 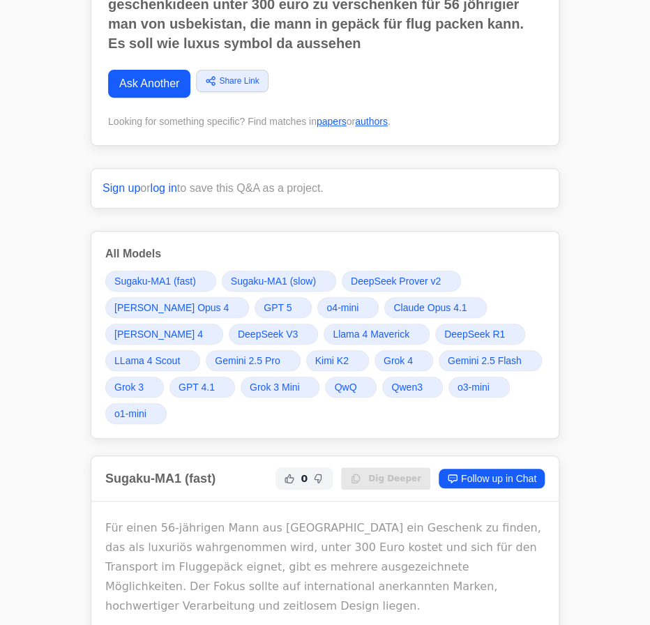 I want to click on span: Share Link, so click(x=239, y=81).